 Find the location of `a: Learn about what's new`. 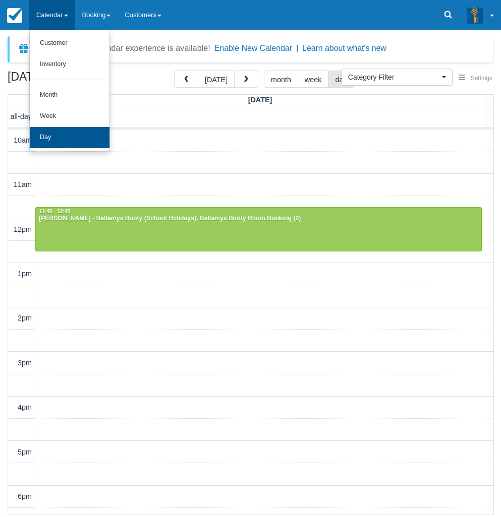

a: Learn about what's new is located at coordinates (344, 48).